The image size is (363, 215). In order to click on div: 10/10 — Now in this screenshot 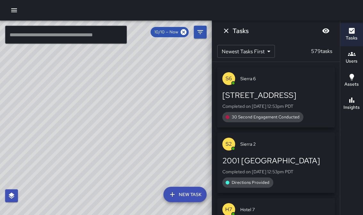, I will do `click(170, 32)`.